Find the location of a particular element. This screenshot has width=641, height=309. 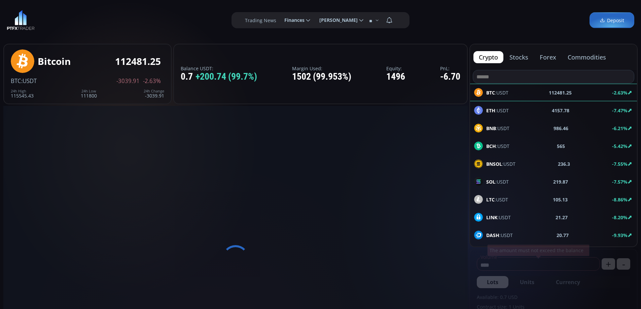

div: 24h Low is located at coordinates (89, 91).